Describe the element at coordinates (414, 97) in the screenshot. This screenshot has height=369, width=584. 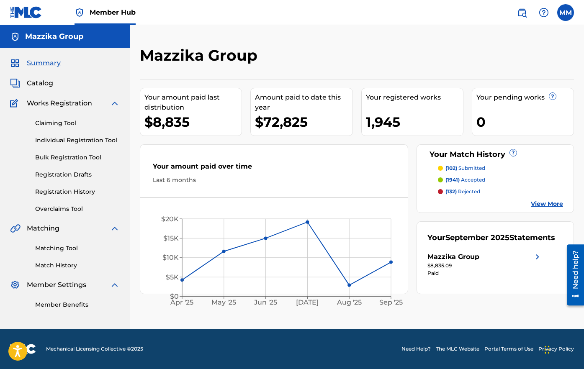
I see `div: Your registered works` at that location.